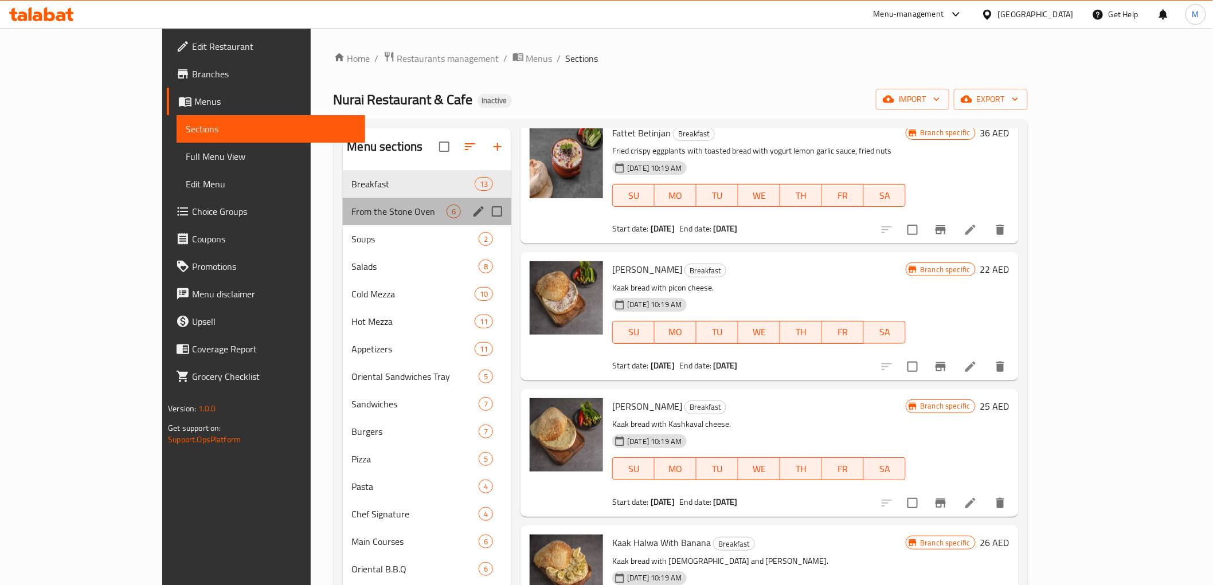 The image size is (1213, 585). What do you see at coordinates (634, 196) in the screenshot?
I see `button: SU` at bounding box center [634, 196].